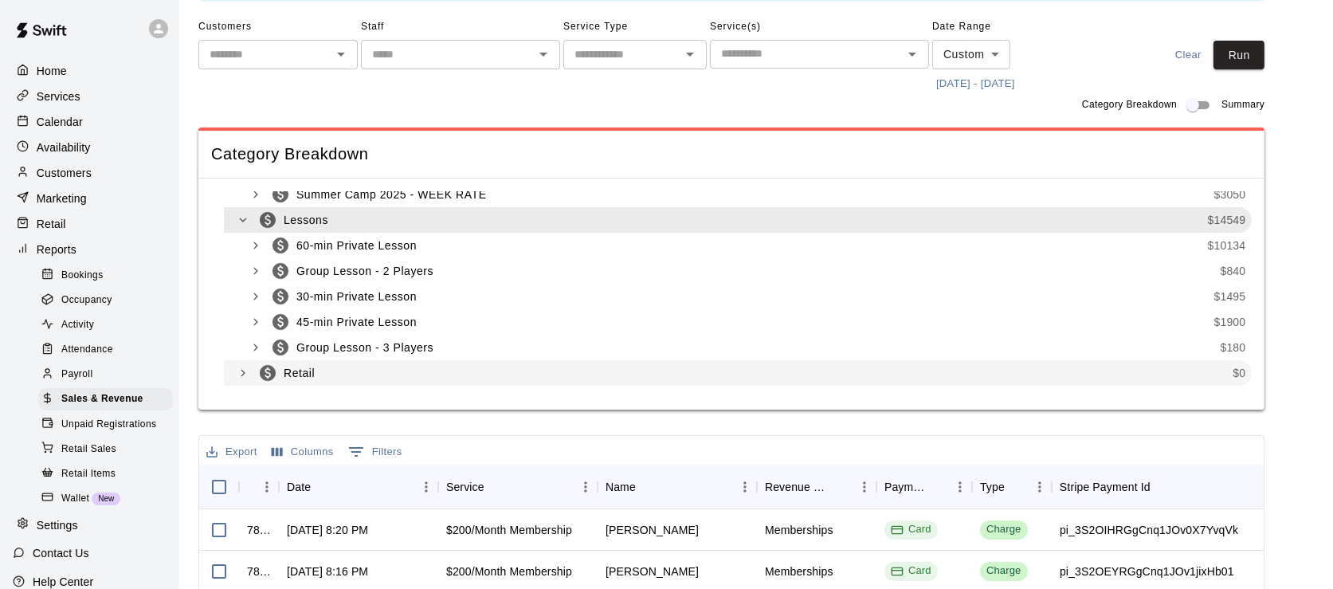 The height and width of the screenshot is (589, 1333). I want to click on p: Marketing, so click(61, 198).